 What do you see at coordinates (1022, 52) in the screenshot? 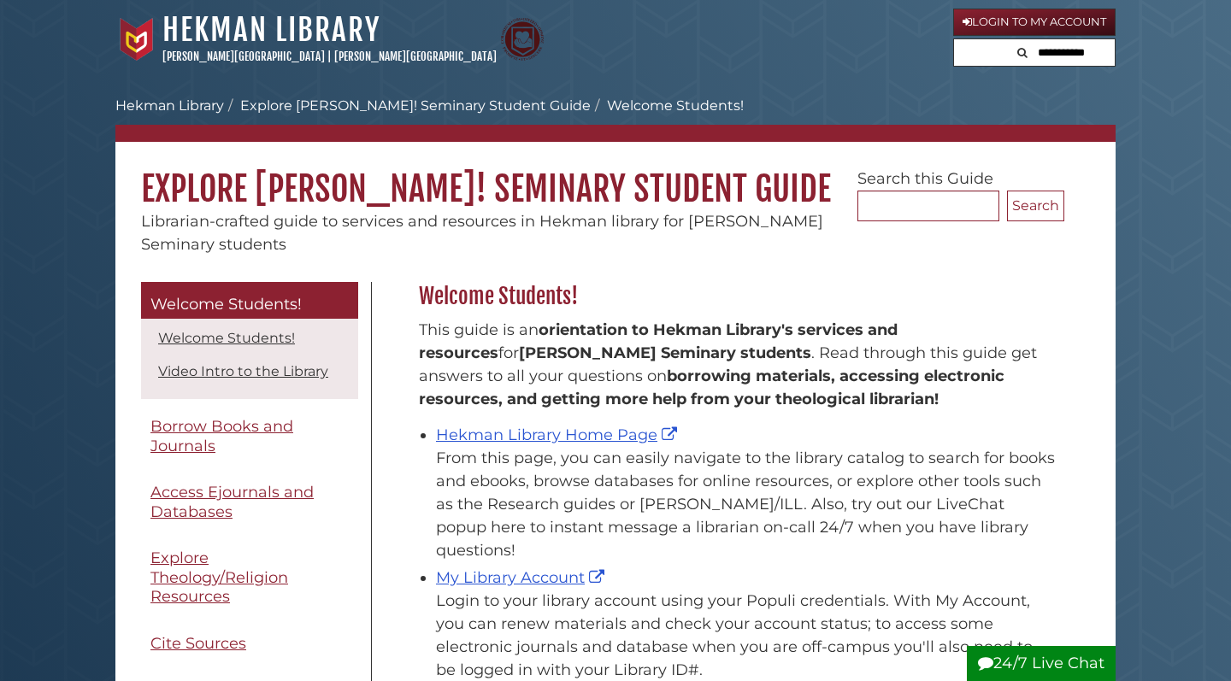
I see `i: Search` at bounding box center [1022, 52].